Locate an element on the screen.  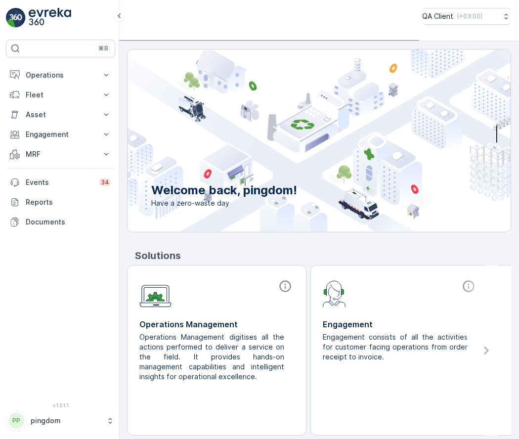
div: PP is located at coordinates (16, 420).